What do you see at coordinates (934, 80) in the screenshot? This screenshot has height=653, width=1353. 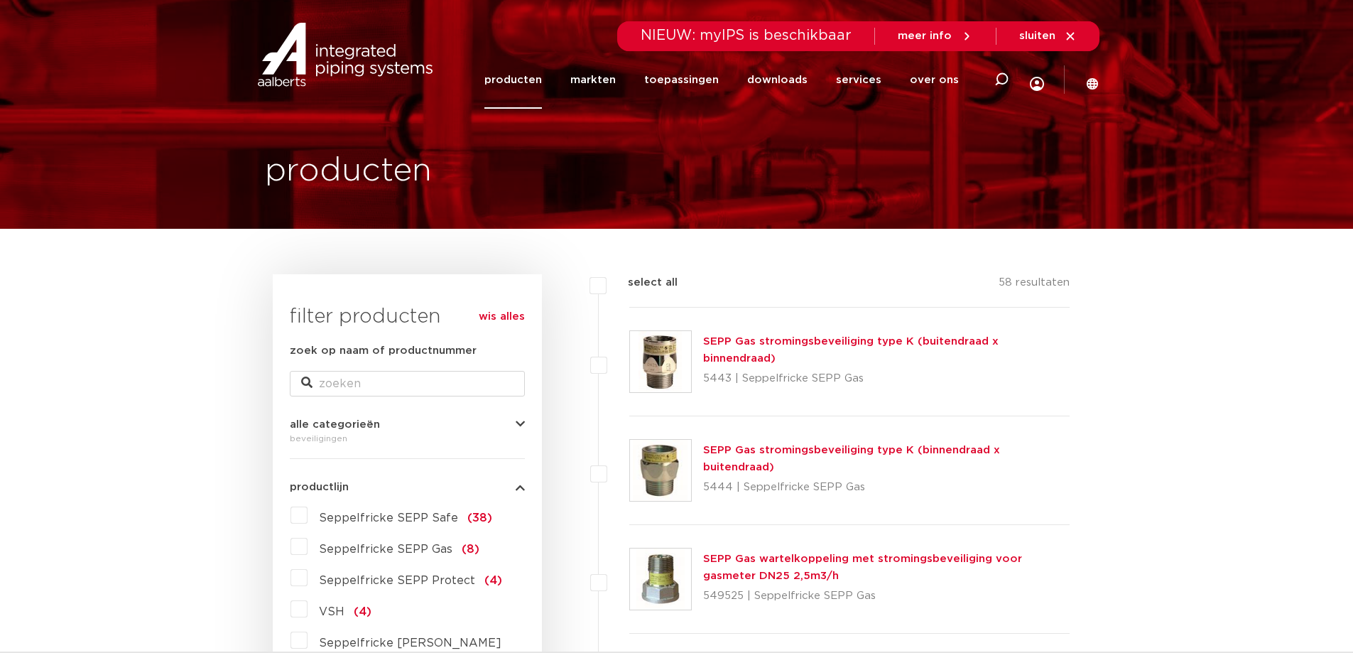 I see `a: over ons` at bounding box center [934, 80].